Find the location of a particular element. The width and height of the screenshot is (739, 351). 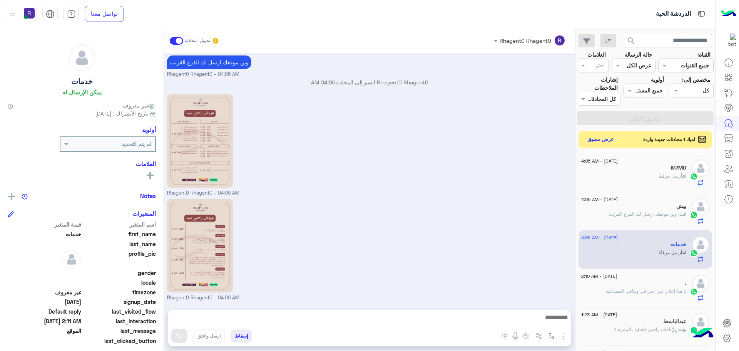

span: signup_date is located at coordinates (119, 301).